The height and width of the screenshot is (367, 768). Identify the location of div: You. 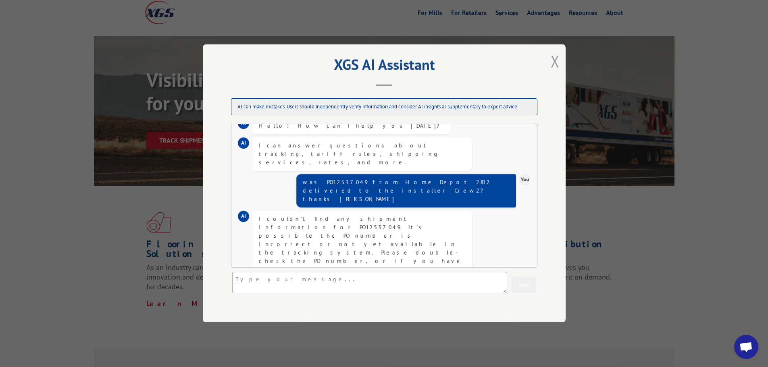
(525, 180).